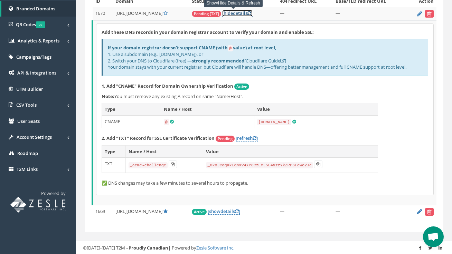 This screenshot has width=452, height=254. What do you see at coordinates (265, 96) in the screenshot?
I see `p: You must remove any existing A record on same "Name/Host".` at bounding box center [265, 96].